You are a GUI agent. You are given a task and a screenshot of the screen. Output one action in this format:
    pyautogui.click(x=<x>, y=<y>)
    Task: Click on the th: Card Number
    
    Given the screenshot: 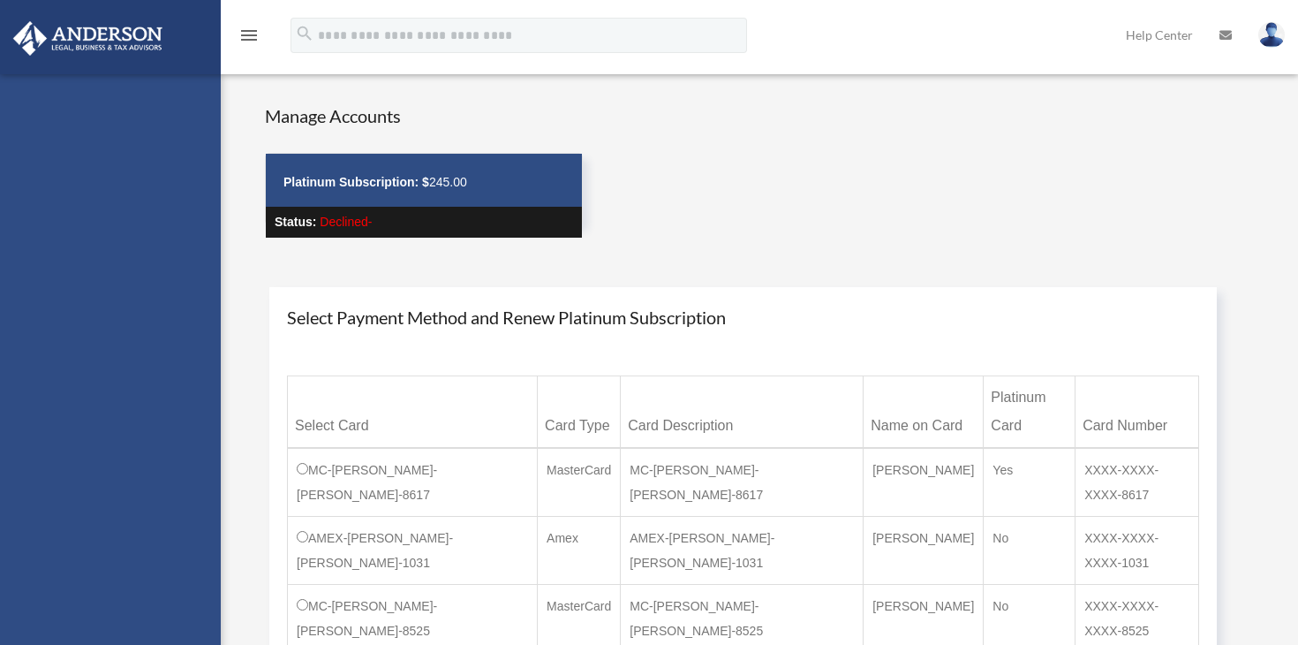 What is the action you would take?
    pyautogui.click(x=1136, y=412)
    